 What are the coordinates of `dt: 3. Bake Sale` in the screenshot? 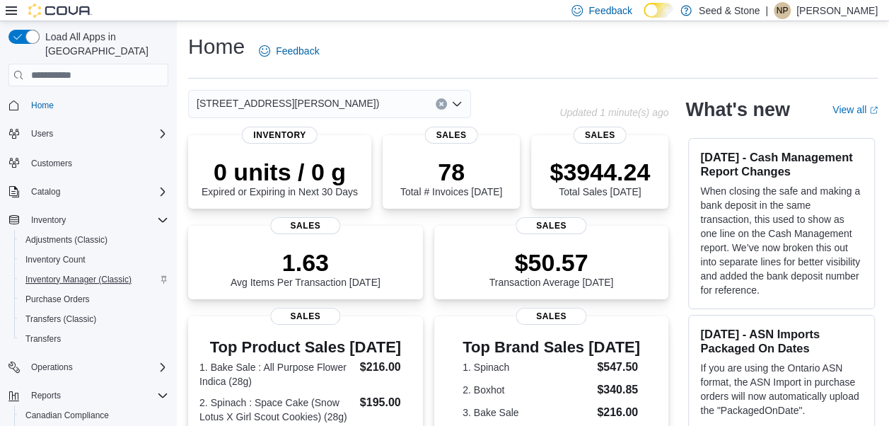 It's located at (527, 412).